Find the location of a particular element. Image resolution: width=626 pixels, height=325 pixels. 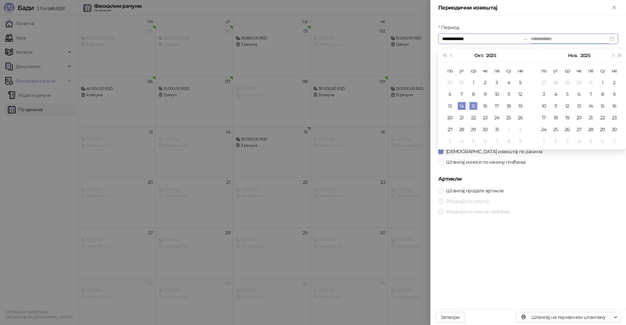

td: 2025-10-18 is located at coordinates (508, 106).